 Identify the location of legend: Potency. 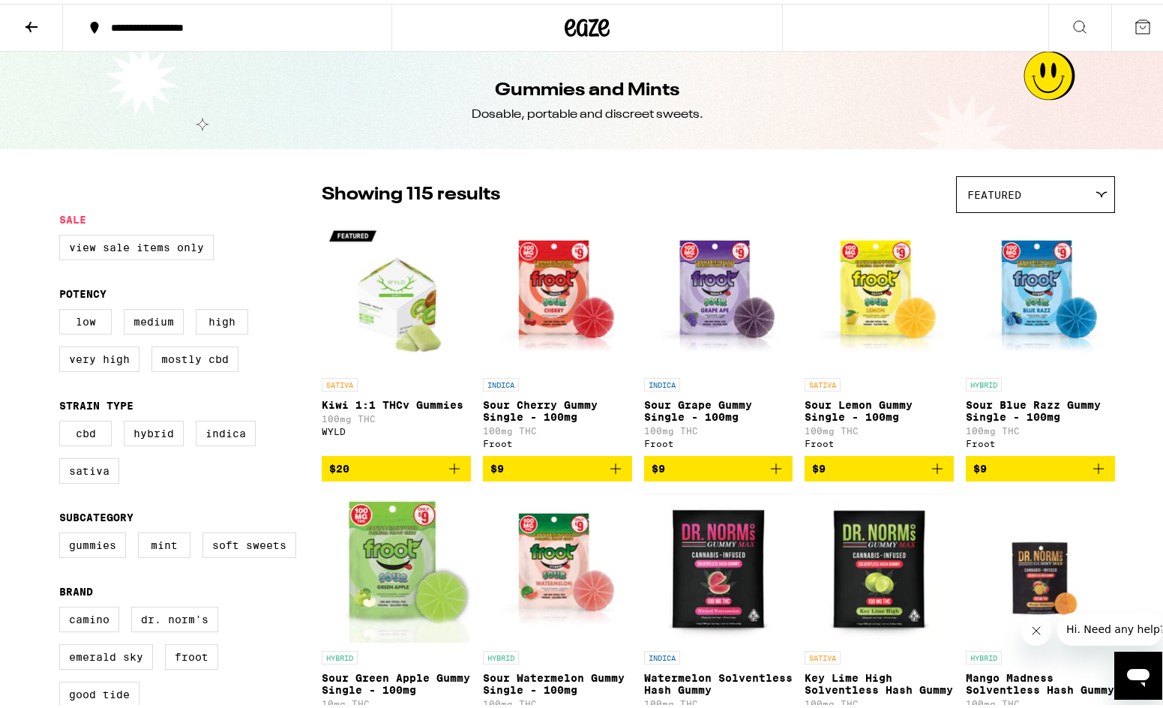
(82, 290).